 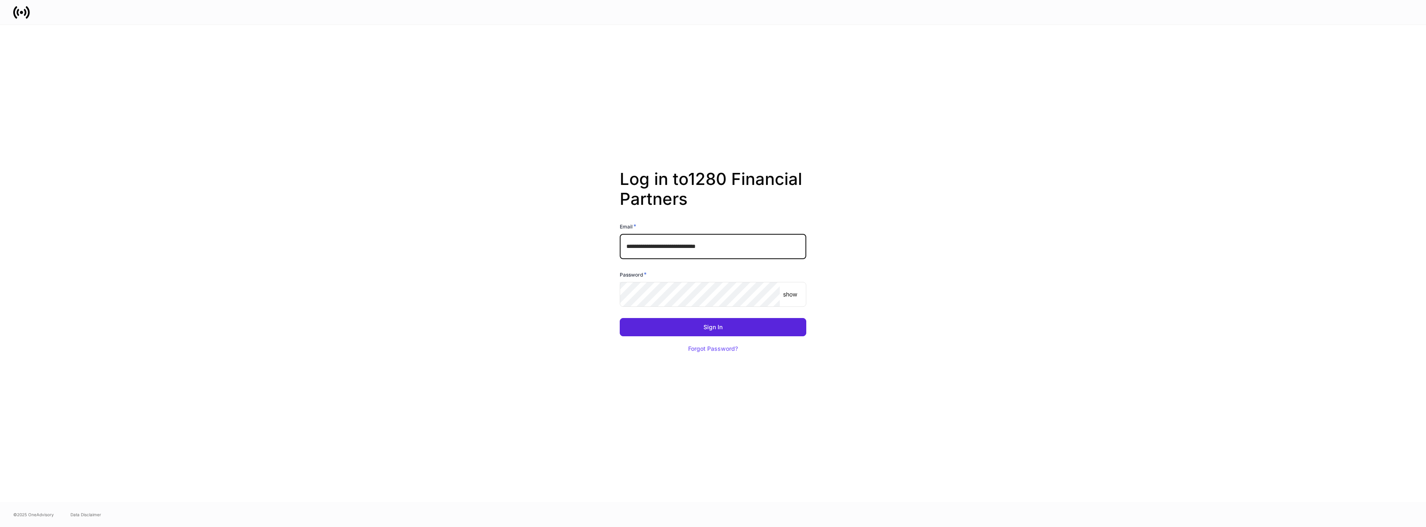 What do you see at coordinates (628, 226) in the screenshot?
I see `h6: Email` at bounding box center [628, 226].